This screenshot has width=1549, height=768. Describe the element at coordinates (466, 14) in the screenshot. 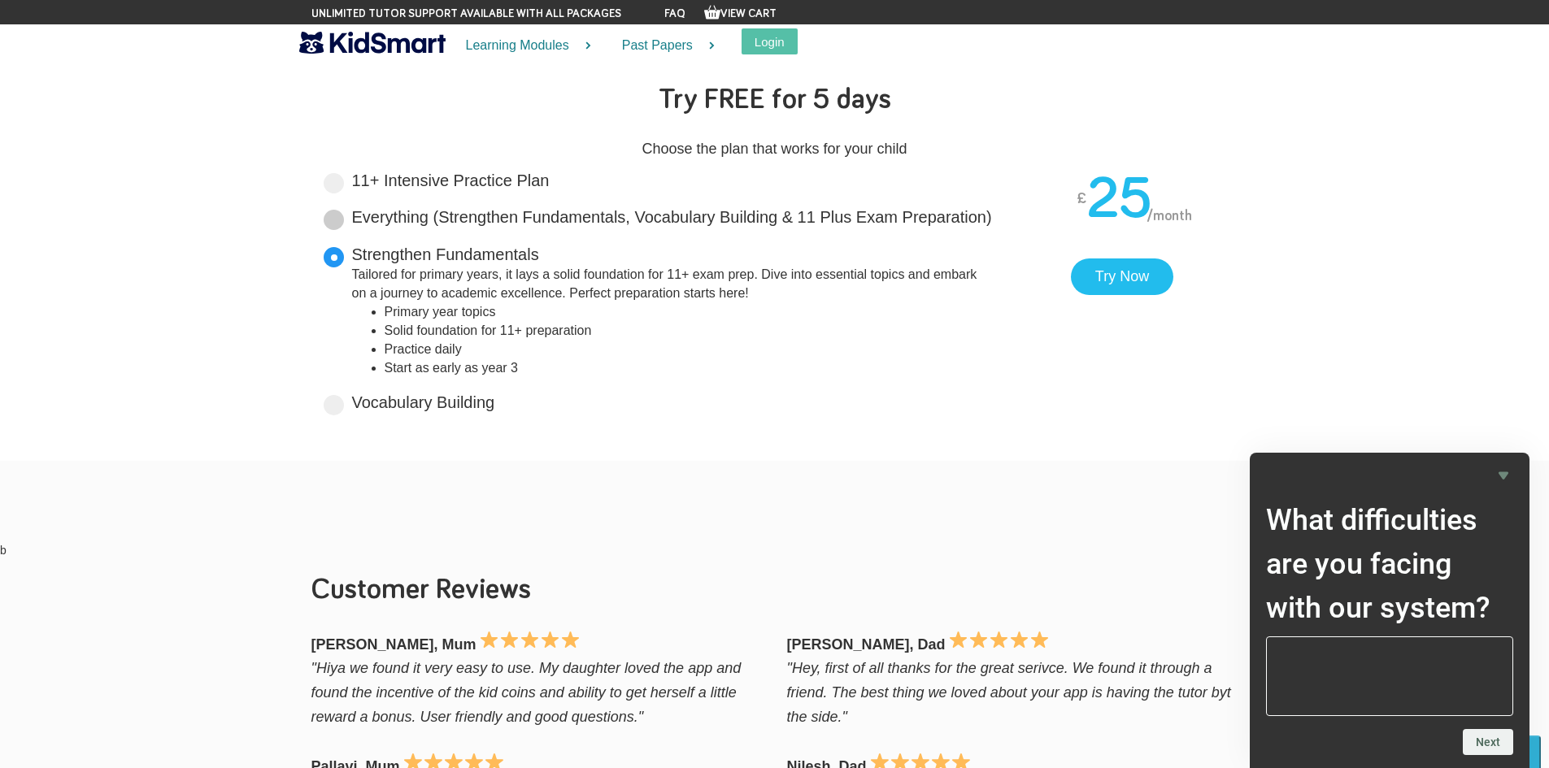

I see `span: Unlimited tutor support available with all packages` at that location.